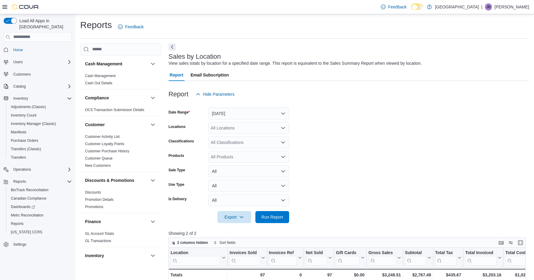 Image resolution: width=534 pixels, height=280 pixels. Describe the element at coordinates (130, 27) in the screenshot. I see `a: Feedback` at that location.